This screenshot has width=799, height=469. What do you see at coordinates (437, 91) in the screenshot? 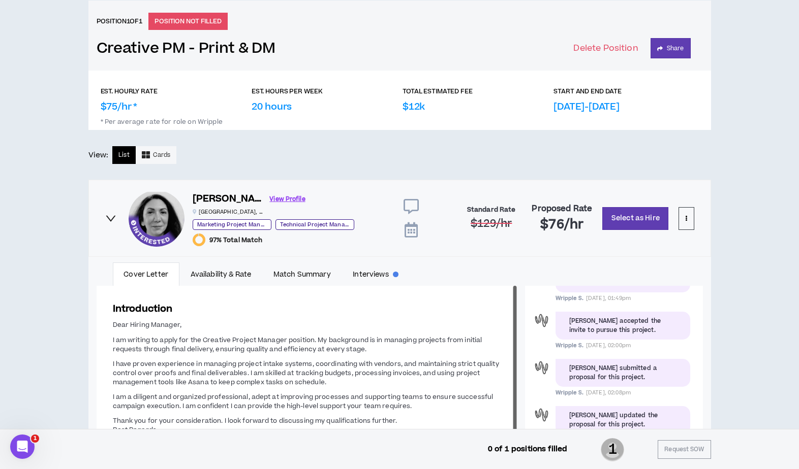
I see `p: TOTAL ESTIMATED FEE` at bounding box center [437, 91].